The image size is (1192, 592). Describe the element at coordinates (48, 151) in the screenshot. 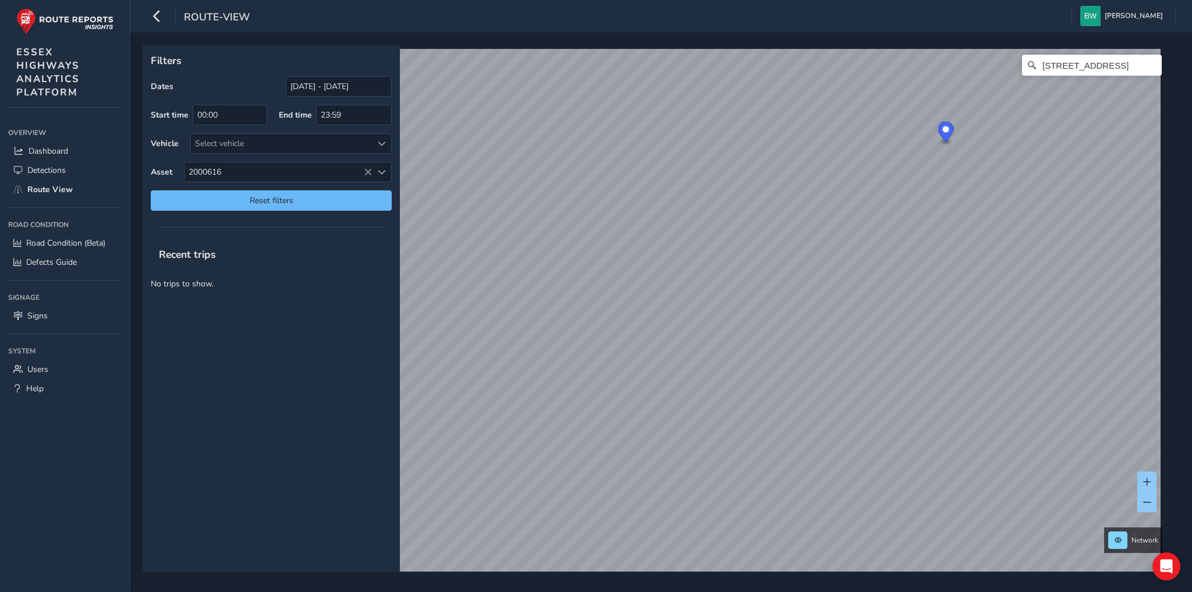

I see `span: Dashboard` at that location.